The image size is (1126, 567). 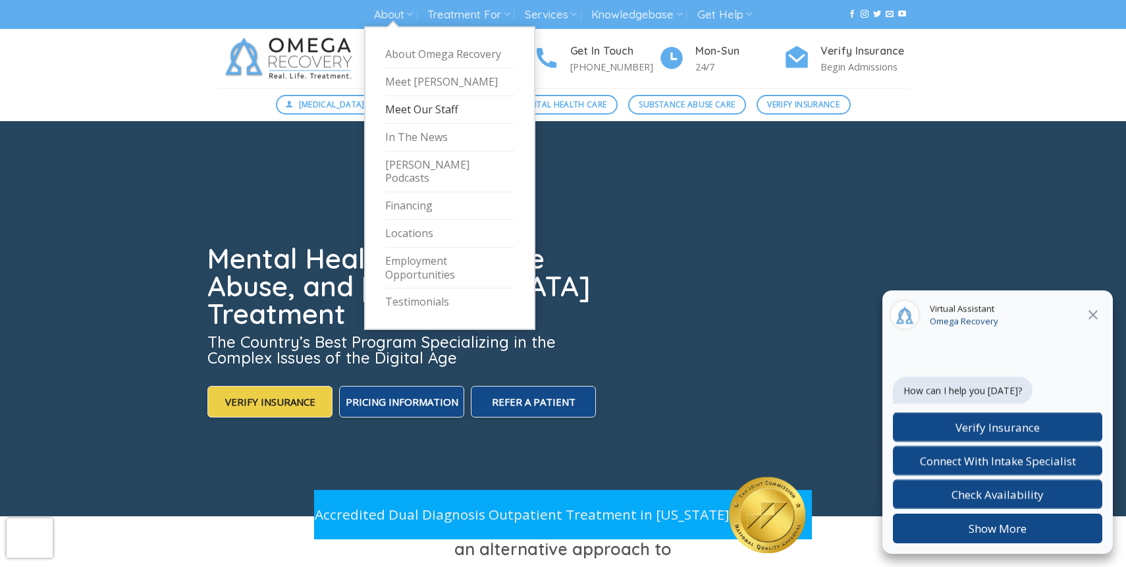 I want to click on a: Services, so click(x=551, y=14).